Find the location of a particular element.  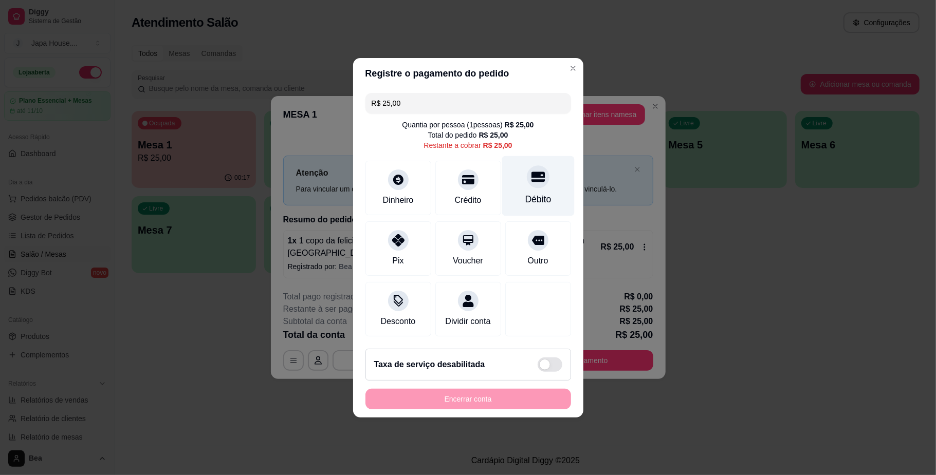

div: Crédito is located at coordinates (468, 200).